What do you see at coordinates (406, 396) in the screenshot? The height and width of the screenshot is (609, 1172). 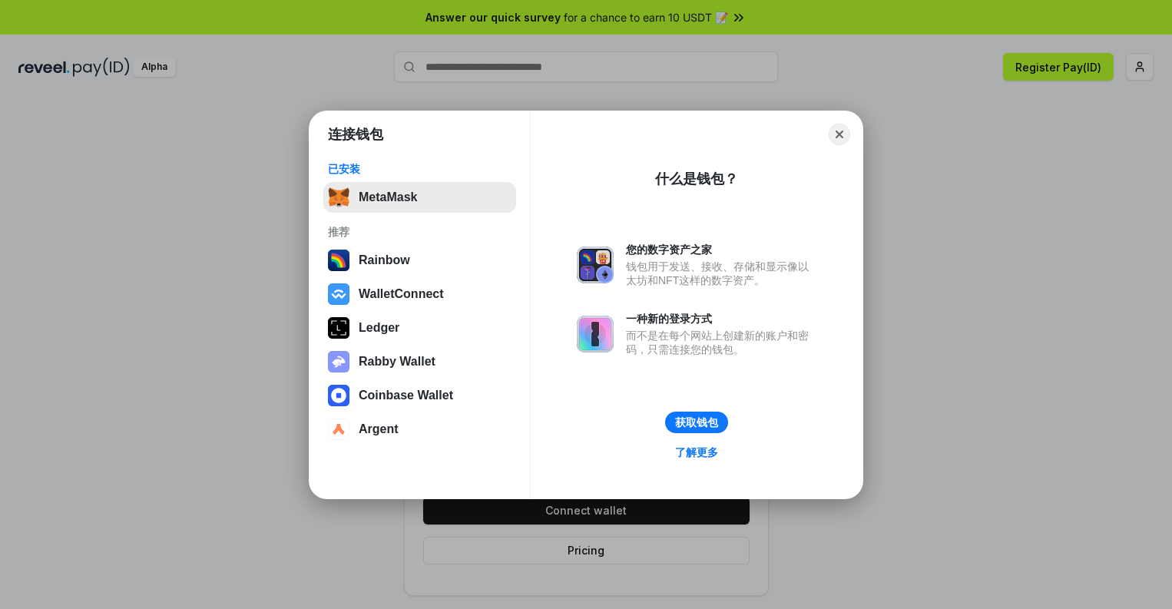 I see `div: Coinbase Wallet` at bounding box center [406, 396].